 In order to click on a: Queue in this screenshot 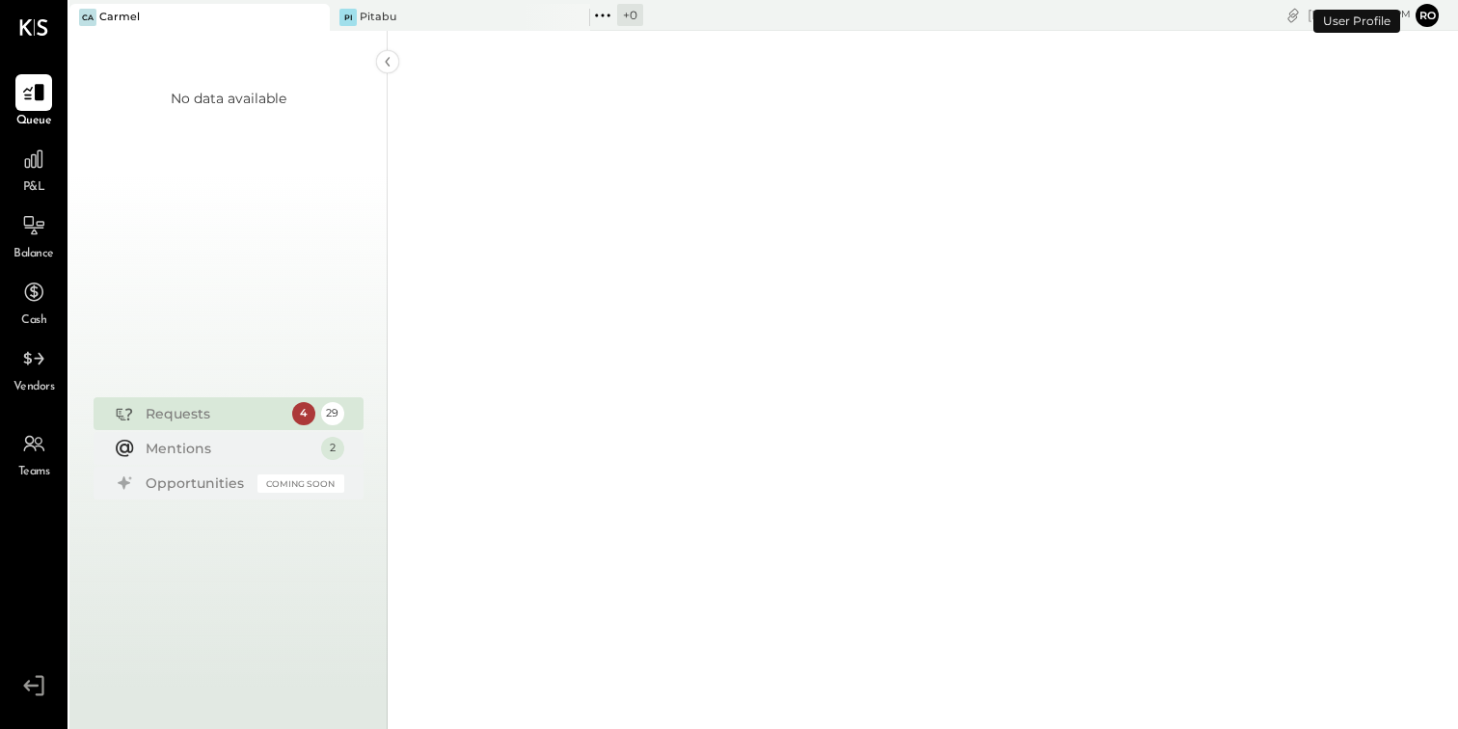, I will do `click(34, 102)`.